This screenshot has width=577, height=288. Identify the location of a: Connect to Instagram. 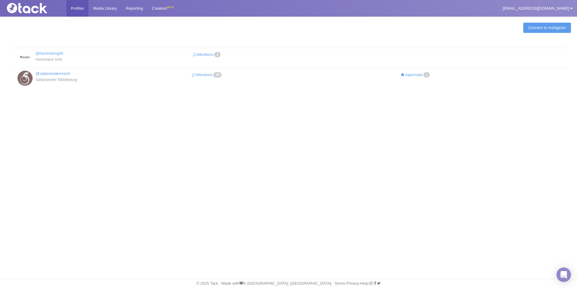
(547, 28).